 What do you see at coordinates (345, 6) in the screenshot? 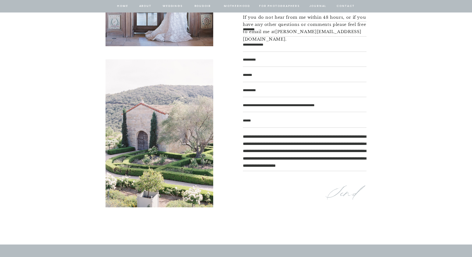
I see `nav: contact` at bounding box center [345, 6].